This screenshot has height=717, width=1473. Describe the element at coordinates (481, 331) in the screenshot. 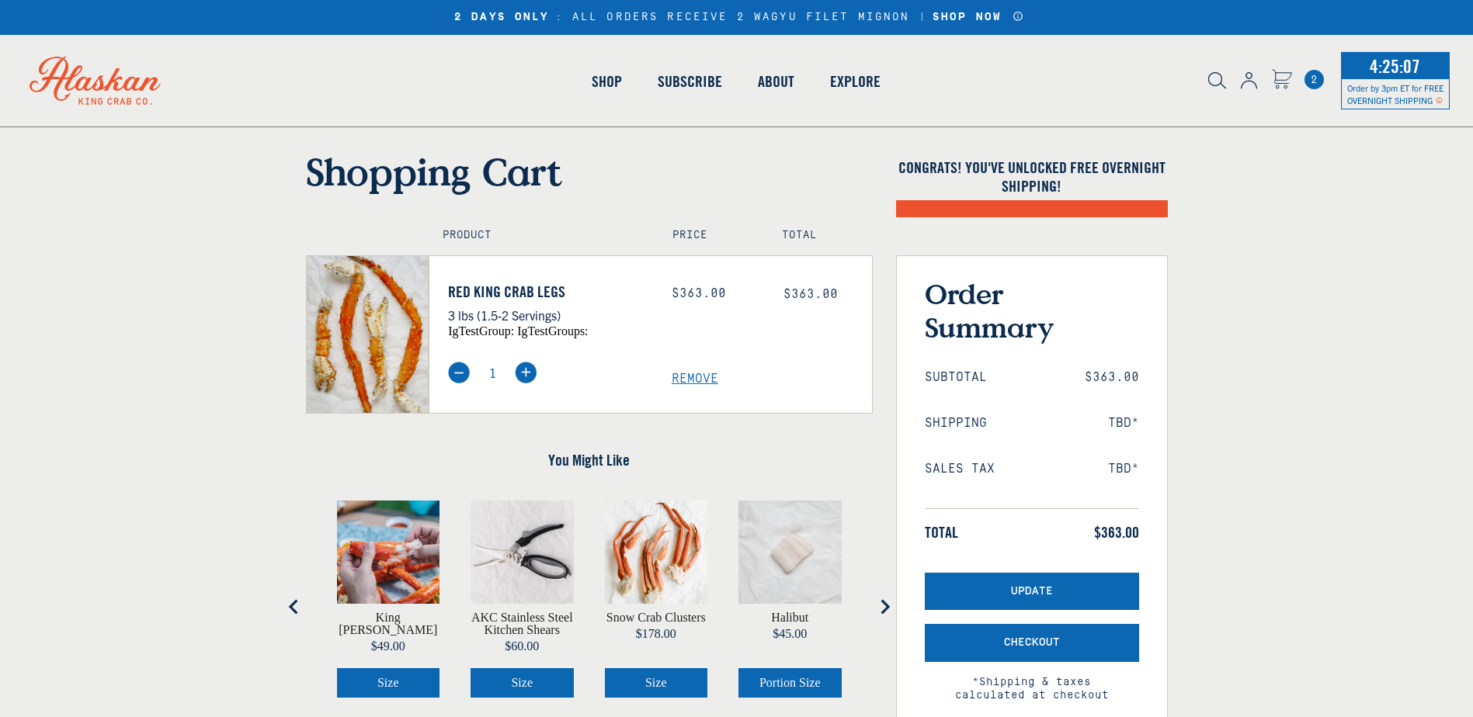

I see `span: igTestGroup:` at that location.